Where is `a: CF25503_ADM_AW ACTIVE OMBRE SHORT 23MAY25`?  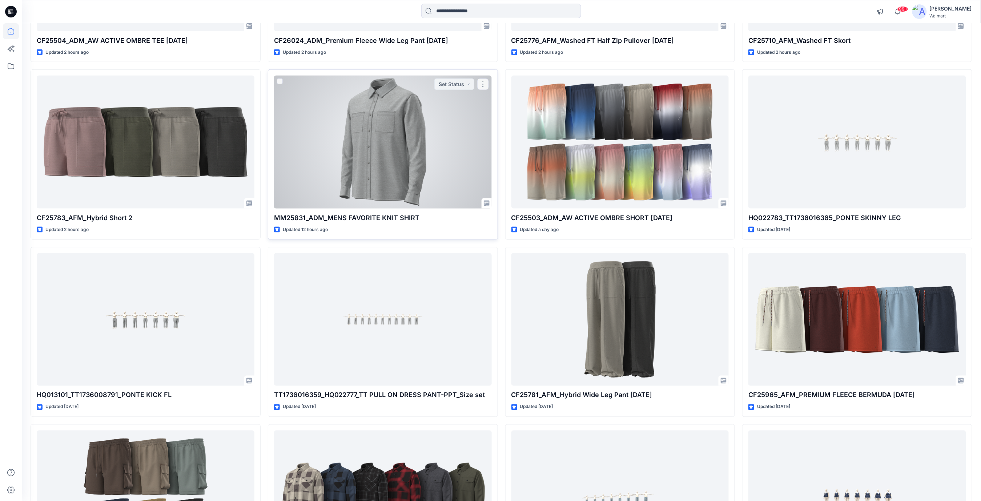
a: CF25503_ADM_AW ACTIVE OMBRE SHORT 23MAY25 is located at coordinates (620, 142).